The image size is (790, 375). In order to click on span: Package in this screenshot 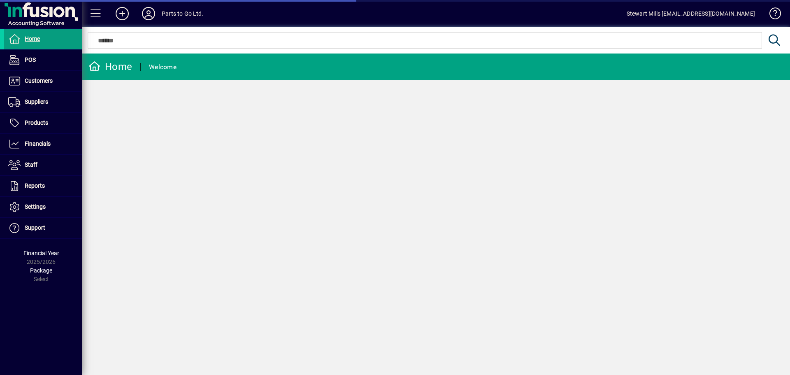, I will do `click(41, 270)`.